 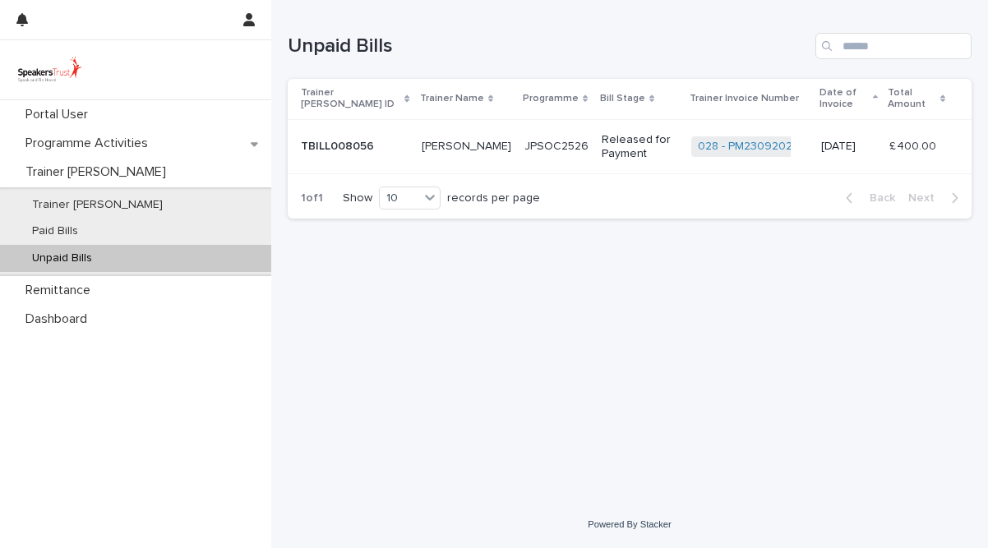 What do you see at coordinates (60, 114) in the screenshot?
I see `p: Portal User` at bounding box center [60, 114].